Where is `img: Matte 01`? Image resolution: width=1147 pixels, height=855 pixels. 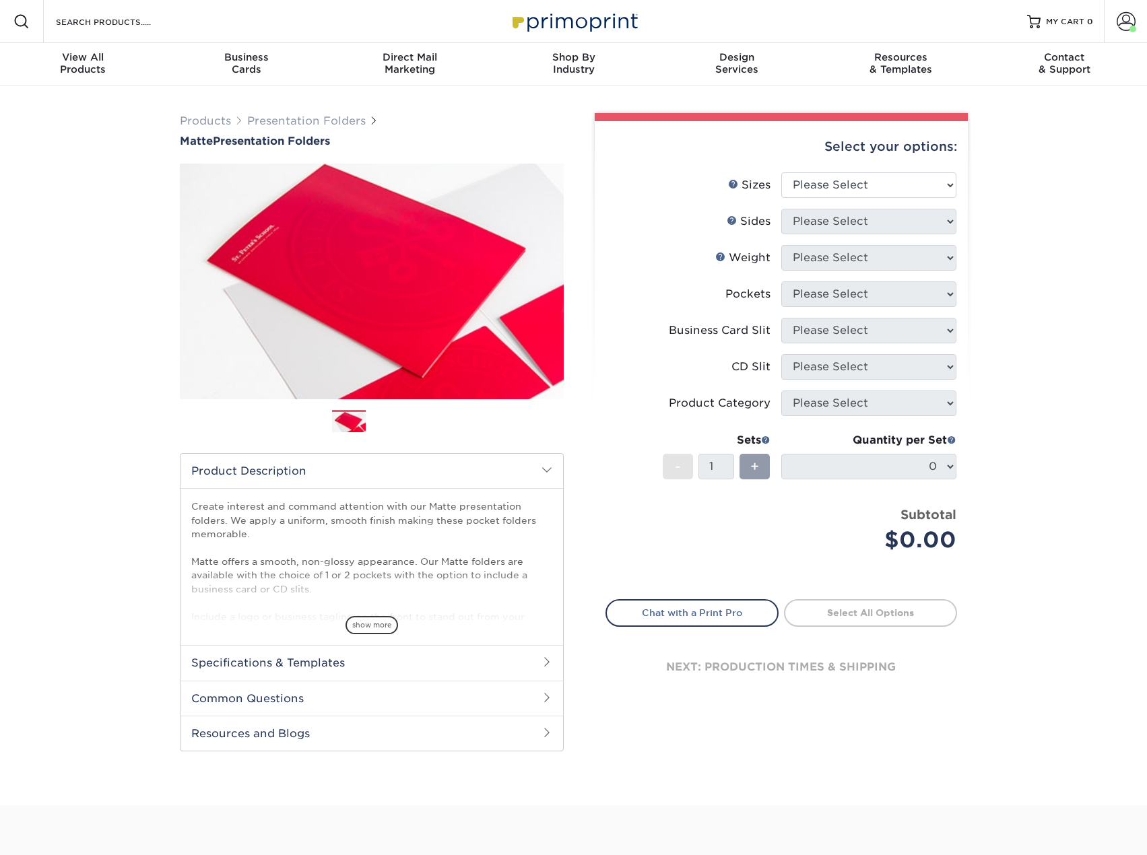
img: Matte 01 is located at coordinates (372, 281).